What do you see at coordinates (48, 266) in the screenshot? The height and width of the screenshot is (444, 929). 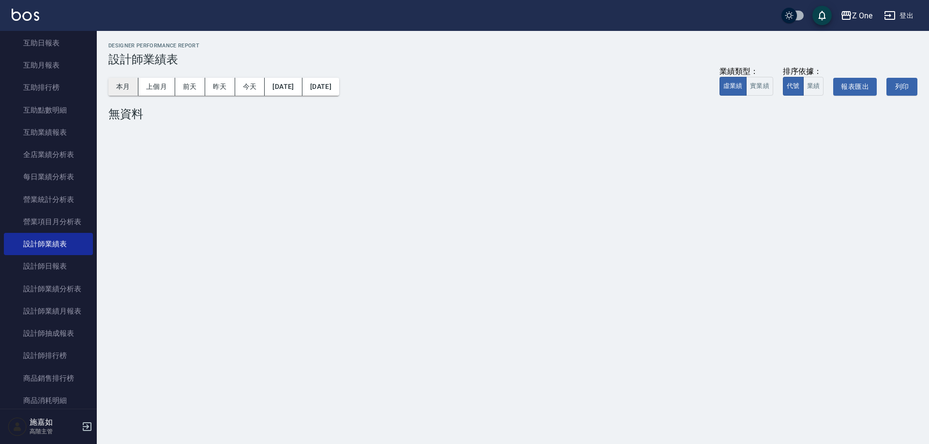 I see `a: 設計師日報表` at bounding box center [48, 266].